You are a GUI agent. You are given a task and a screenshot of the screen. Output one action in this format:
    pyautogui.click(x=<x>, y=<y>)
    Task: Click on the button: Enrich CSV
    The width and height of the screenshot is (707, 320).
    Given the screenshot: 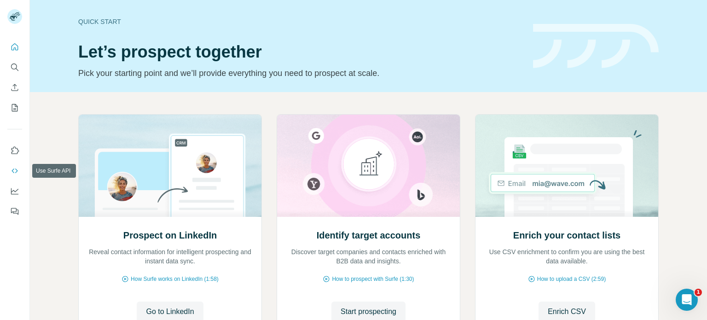 What is the action you would take?
    pyautogui.click(x=15, y=87)
    